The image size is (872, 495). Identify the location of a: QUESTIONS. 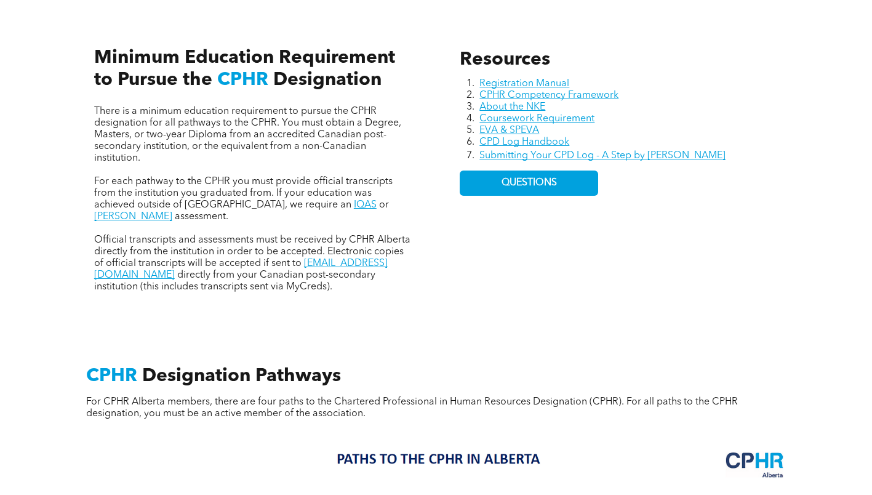
(529, 183).